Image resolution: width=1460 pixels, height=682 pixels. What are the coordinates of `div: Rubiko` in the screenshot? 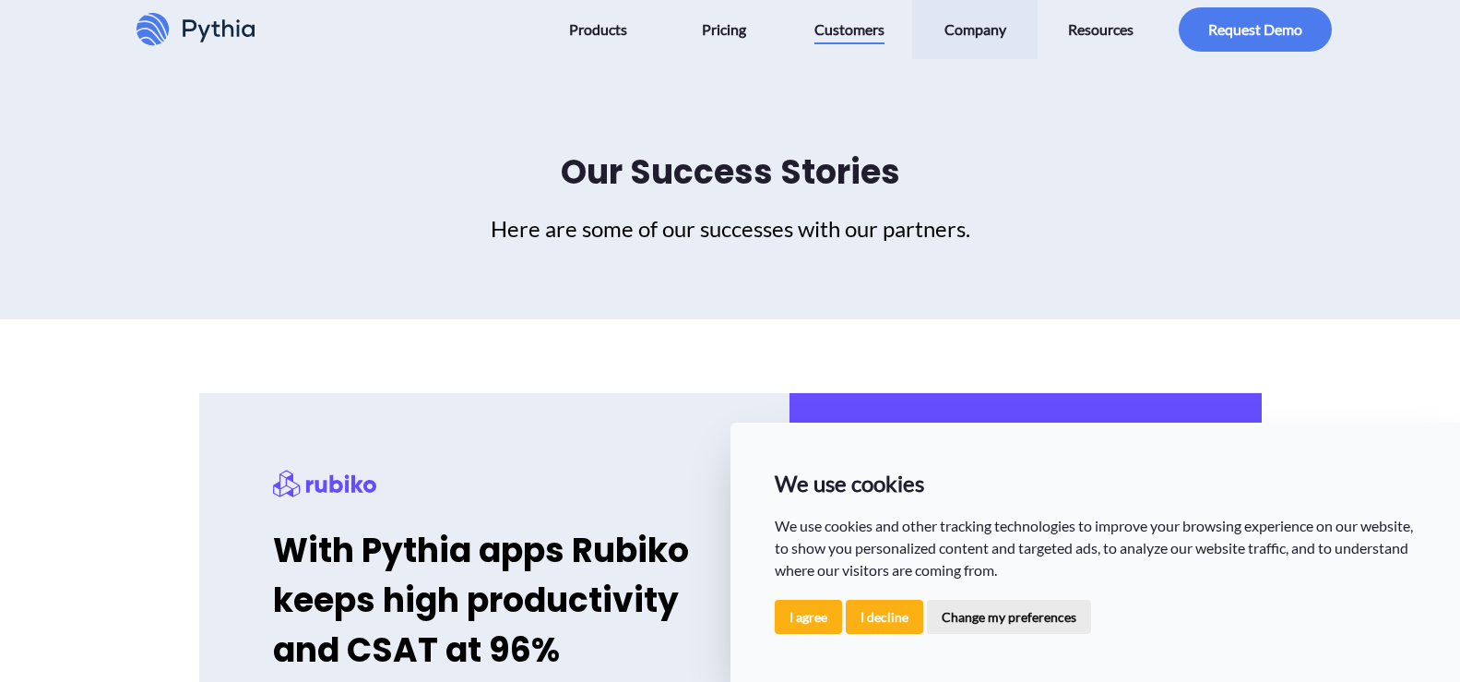 It's located at (325, 483).